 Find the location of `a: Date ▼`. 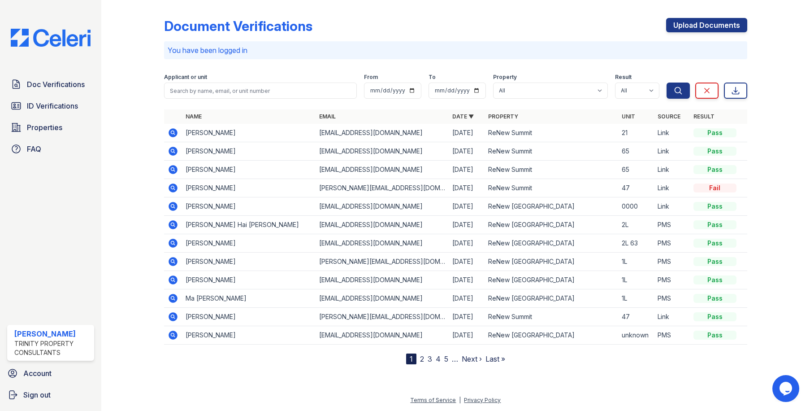

a: Date ▼ is located at coordinates (463, 116).